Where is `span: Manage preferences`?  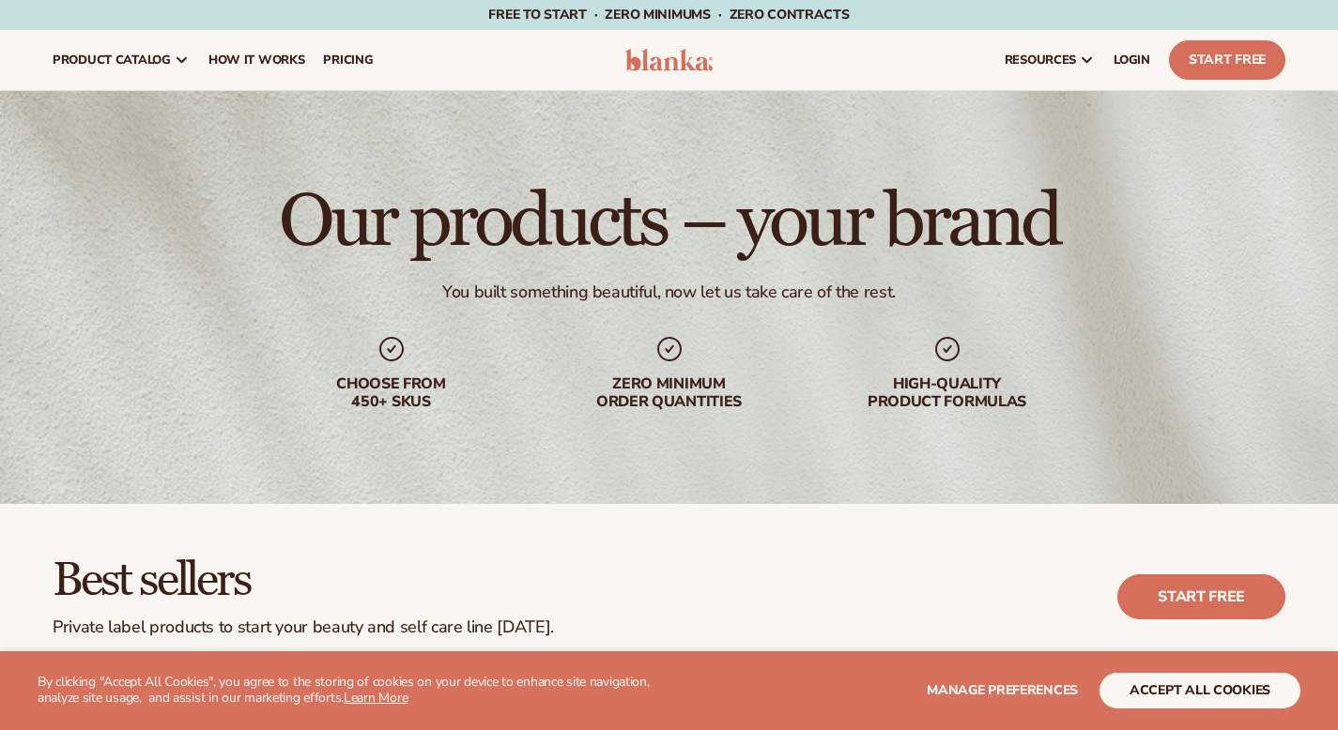
span: Manage preferences is located at coordinates (1002, 690).